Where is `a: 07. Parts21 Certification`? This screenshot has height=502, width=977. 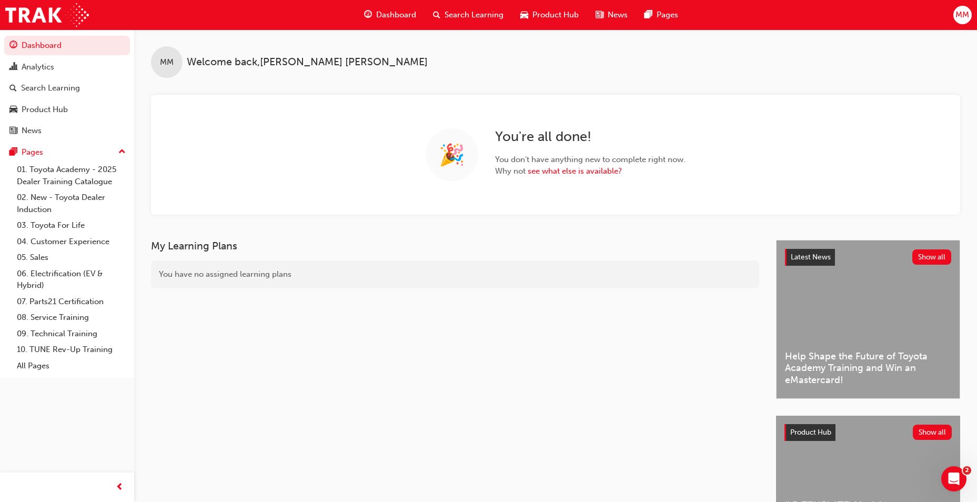 a: 07. Parts21 Certification is located at coordinates (71, 301).